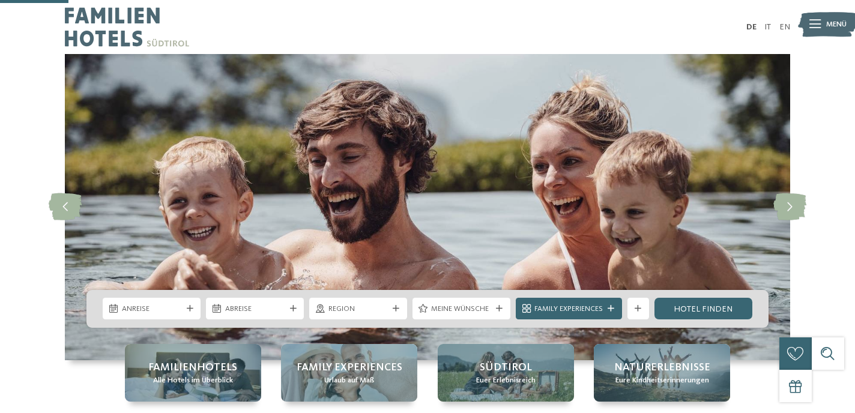  I want to click on span: Menü, so click(837, 25).